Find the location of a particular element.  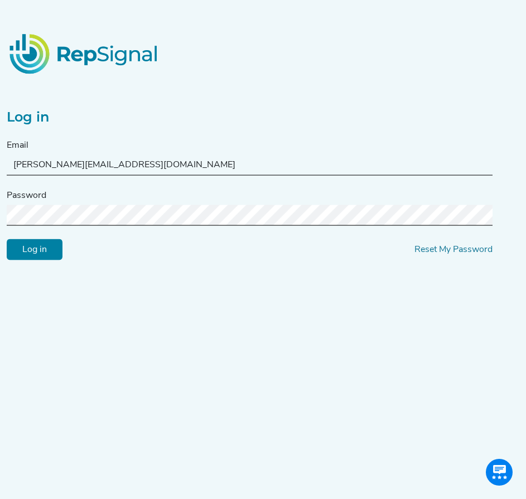

h2: Log in is located at coordinates (249, 117).